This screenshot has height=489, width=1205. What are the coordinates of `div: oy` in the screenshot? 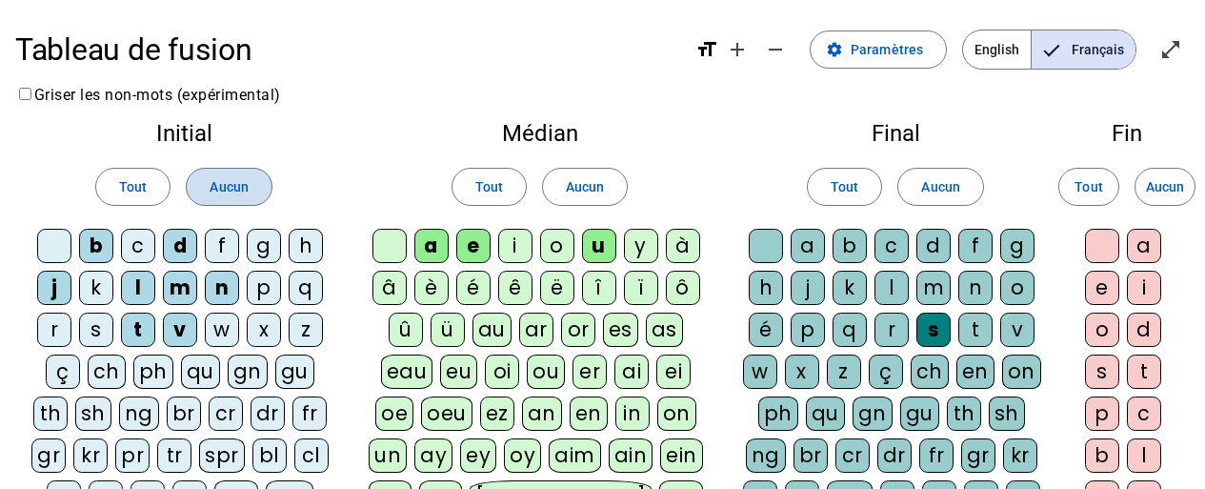 It's located at (522, 455).